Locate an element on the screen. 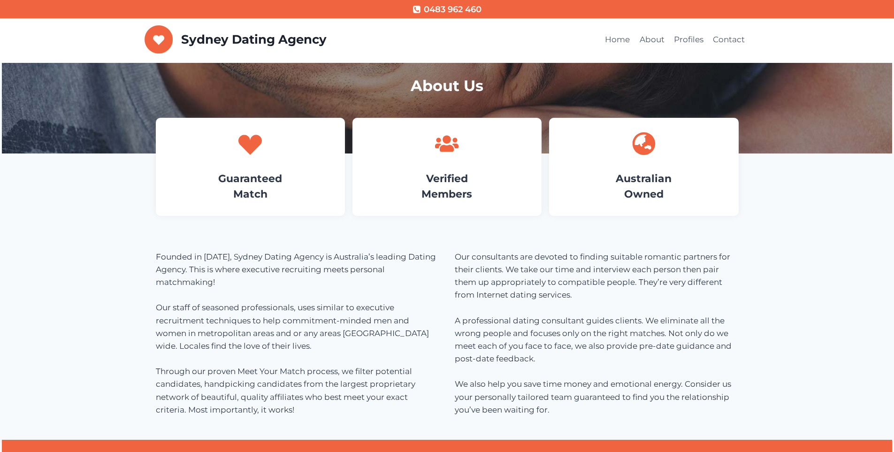  a: 0483 962 460 is located at coordinates (447, 9).